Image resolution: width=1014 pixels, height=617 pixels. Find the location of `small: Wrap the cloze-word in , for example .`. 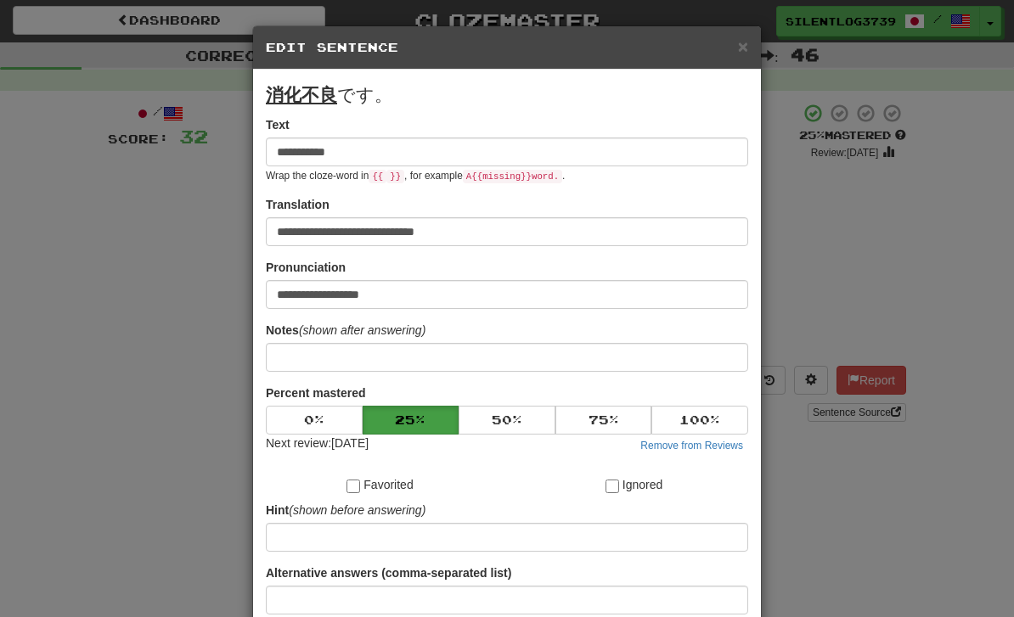

small: Wrap the cloze-word in , for example . is located at coordinates (415, 176).